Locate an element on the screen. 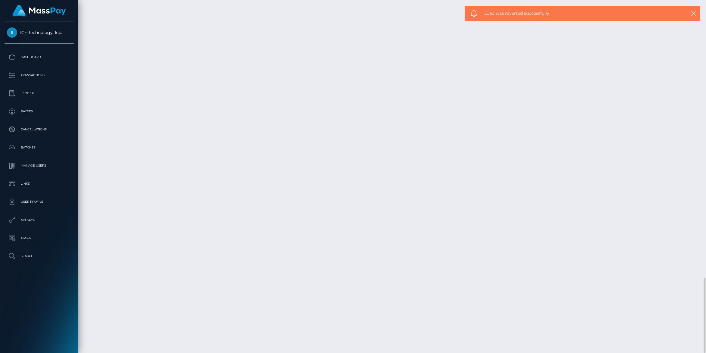 This screenshot has width=706, height=353. p: Taxes is located at coordinates (39, 238).